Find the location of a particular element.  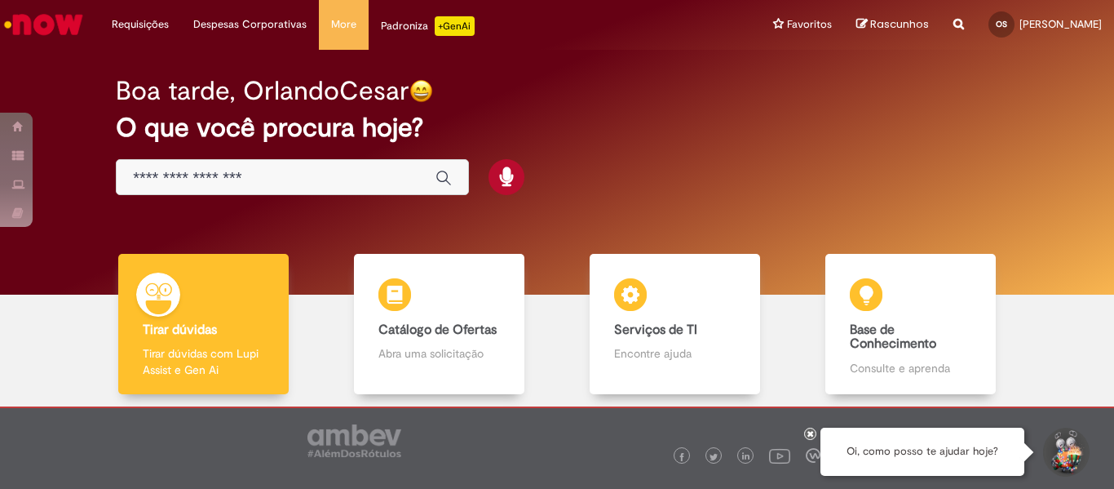

img: logo_footer_linkedin.png is located at coordinates (746, 457).